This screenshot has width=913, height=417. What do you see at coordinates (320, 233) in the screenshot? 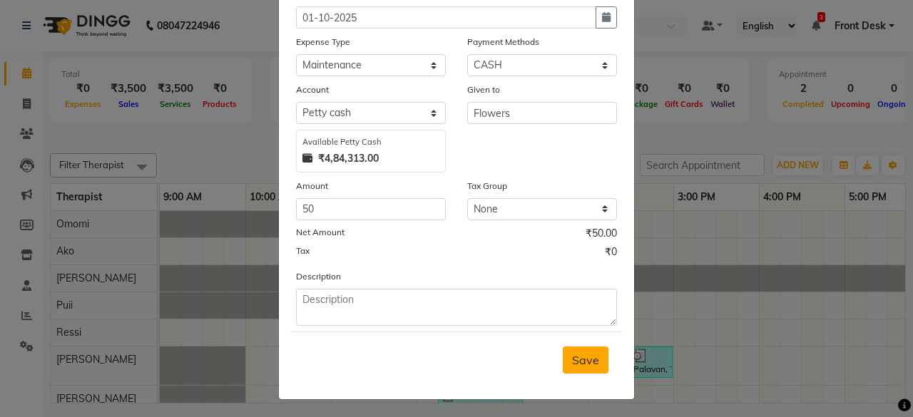
I see `label: Net Amount` at bounding box center [320, 233].